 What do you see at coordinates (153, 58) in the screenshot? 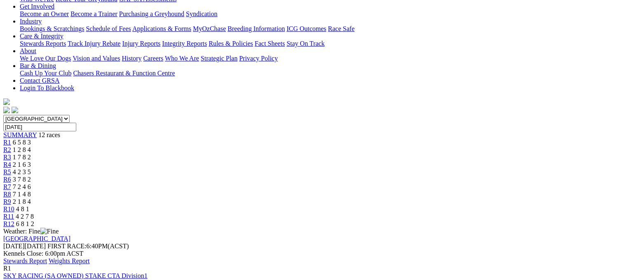
I see `a: Careers` at bounding box center [153, 58].